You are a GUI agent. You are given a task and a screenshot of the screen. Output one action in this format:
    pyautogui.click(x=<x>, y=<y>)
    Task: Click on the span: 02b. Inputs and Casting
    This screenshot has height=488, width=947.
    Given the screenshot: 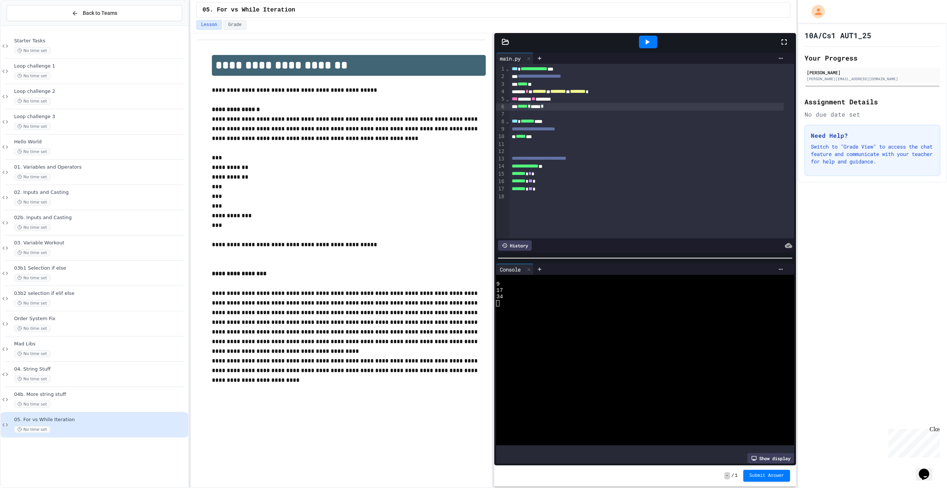 What is the action you would take?
    pyautogui.click(x=100, y=218)
    